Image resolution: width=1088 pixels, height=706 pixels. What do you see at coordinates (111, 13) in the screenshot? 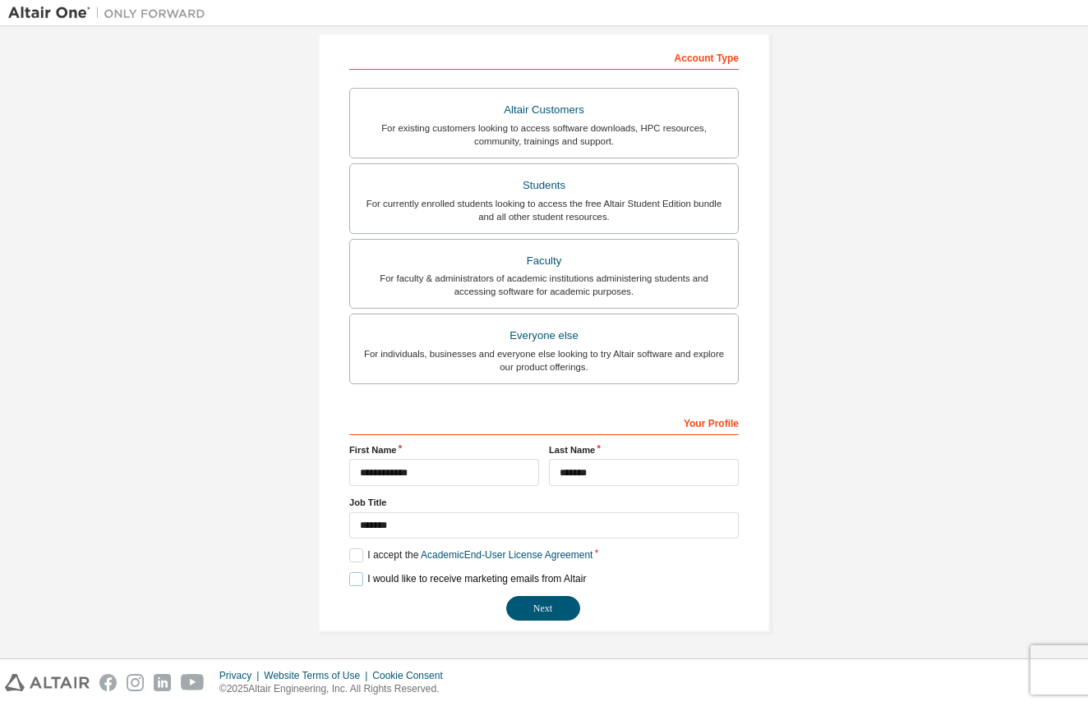
I see `img: Altair One` at bounding box center [111, 13].